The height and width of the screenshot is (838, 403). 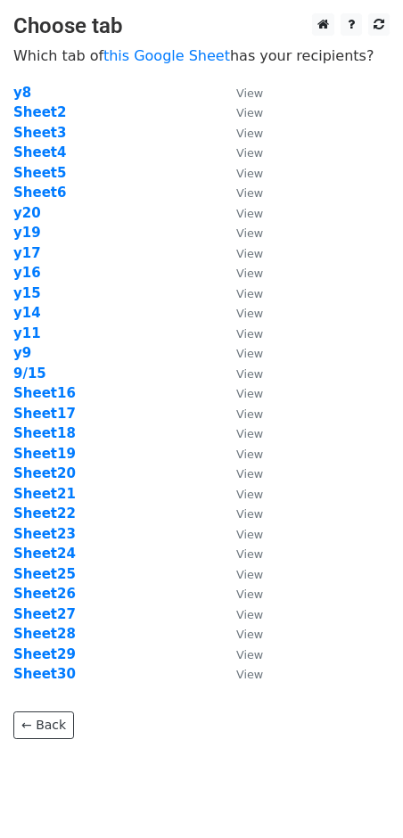 I want to click on a: this Google Sheet, so click(x=167, y=55).